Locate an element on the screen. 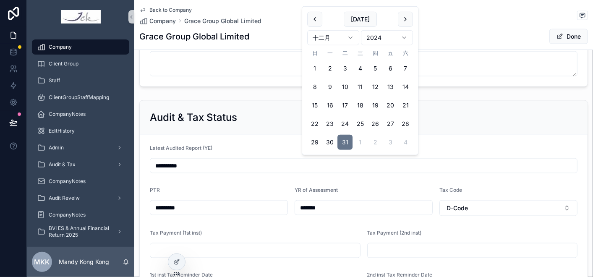  a: EditHistory is located at coordinates (81, 131).